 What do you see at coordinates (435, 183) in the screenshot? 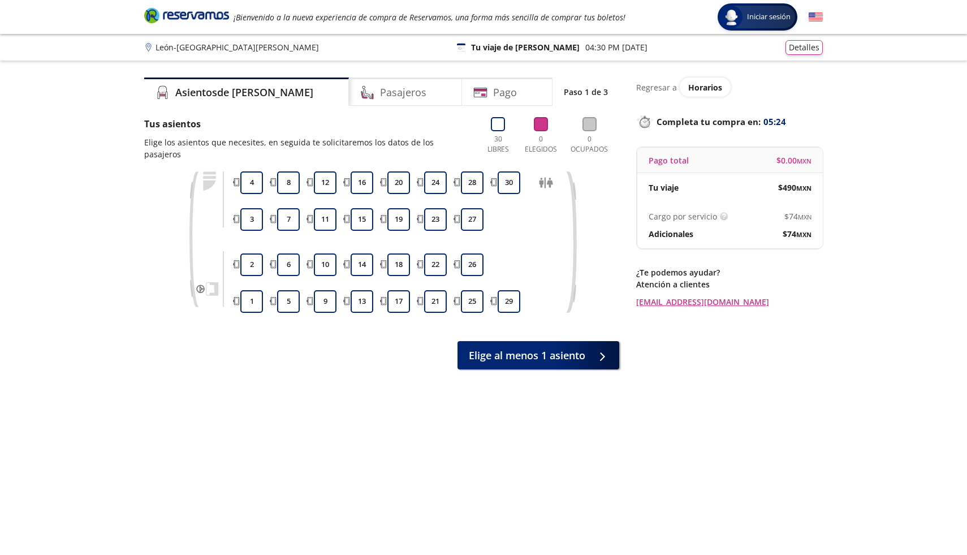
I see `button: 24` at bounding box center [435, 183].